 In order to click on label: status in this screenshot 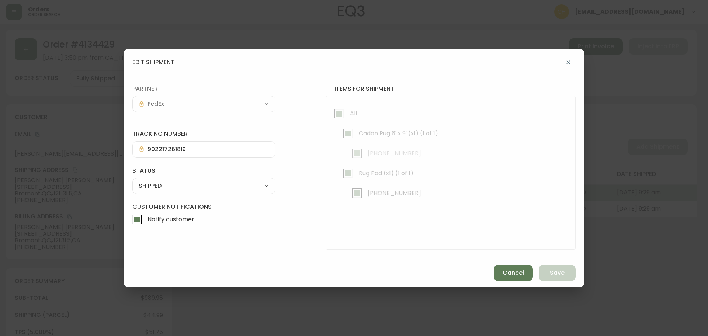, I will do `click(204, 171)`.